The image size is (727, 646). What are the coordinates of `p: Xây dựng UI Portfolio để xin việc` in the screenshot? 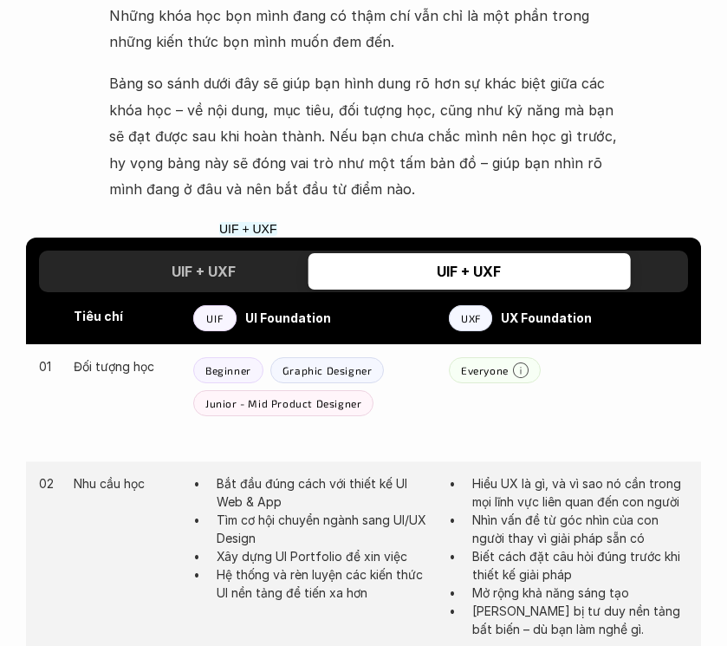 It's located at (324, 556).